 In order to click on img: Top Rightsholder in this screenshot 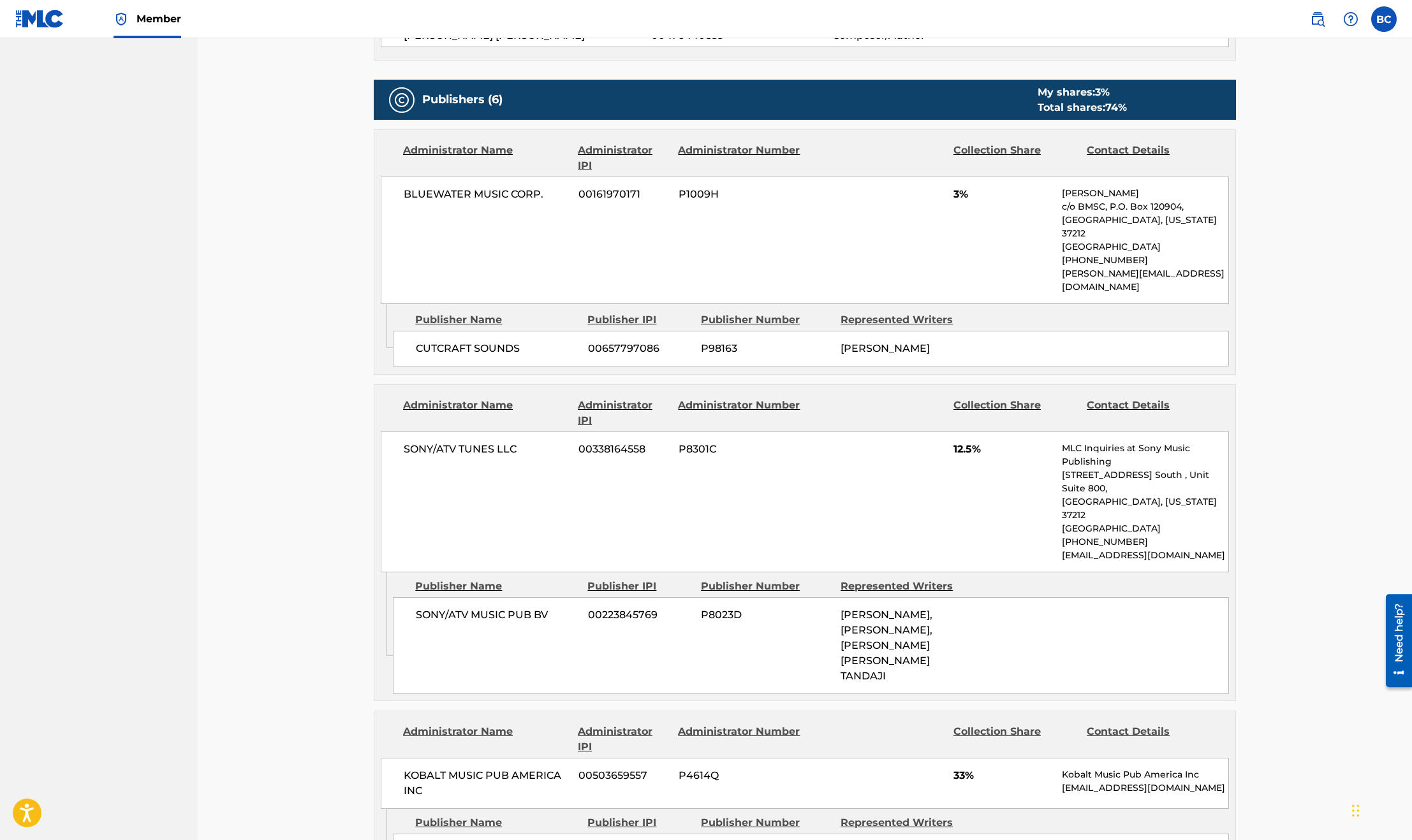, I will do `click(122, 19)`.